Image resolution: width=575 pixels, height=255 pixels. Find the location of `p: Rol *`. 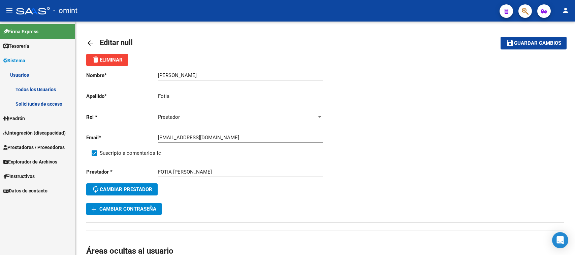

p: Rol * is located at coordinates (122, 117).